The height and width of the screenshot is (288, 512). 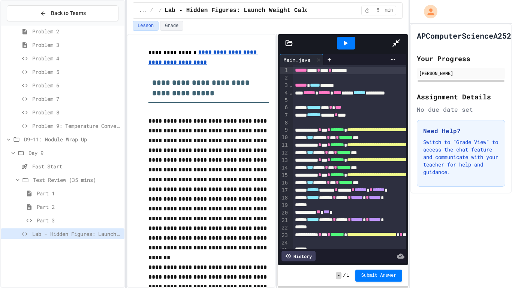 I want to click on div: 15, so click(x=284, y=175).